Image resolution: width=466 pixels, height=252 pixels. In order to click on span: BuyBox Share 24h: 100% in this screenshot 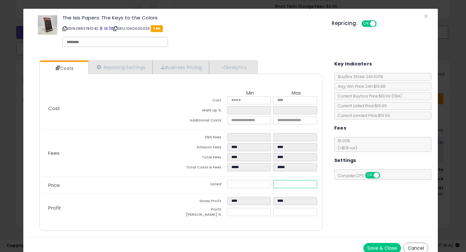, I will do `click(359, 76)`.